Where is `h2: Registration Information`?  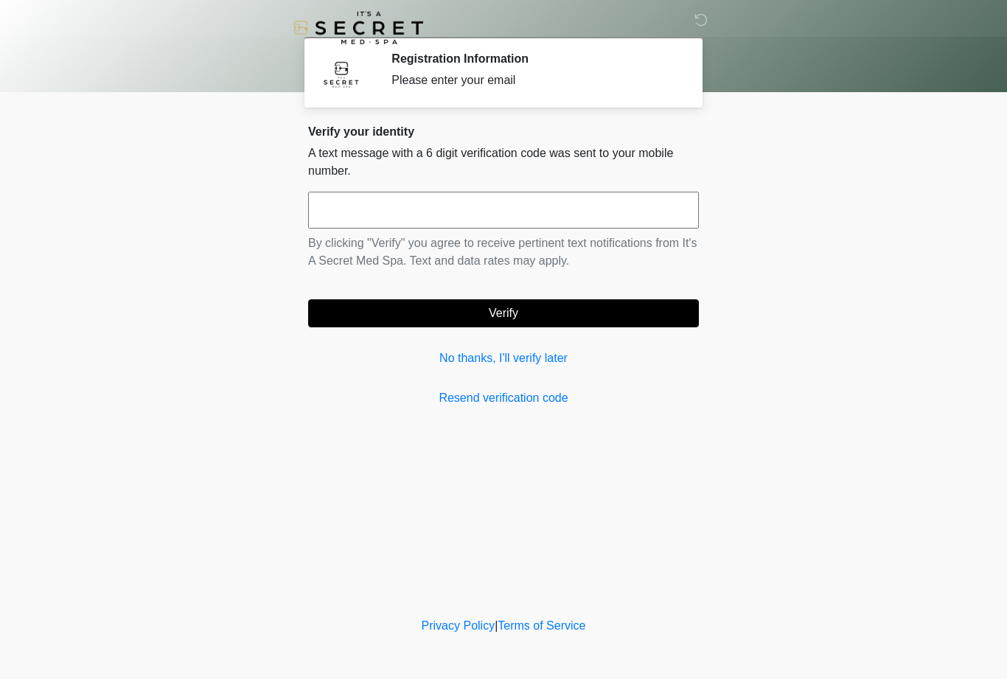 h2: Registration Information is located at coordinates (534, 58).